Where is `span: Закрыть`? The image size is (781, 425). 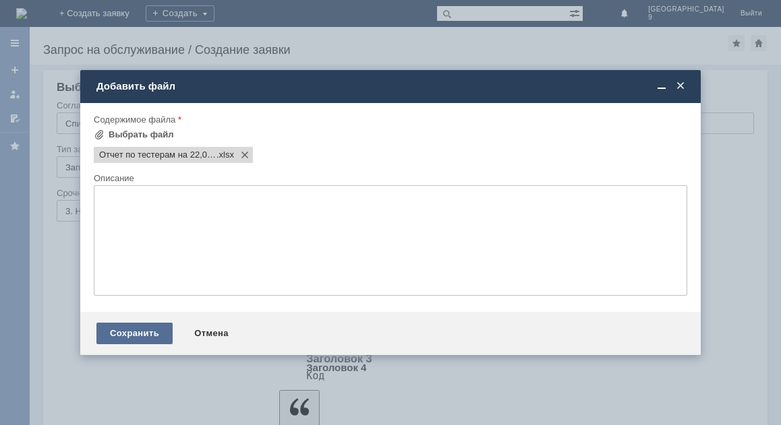
span: Закрыть is located at coordinates (680, 86).